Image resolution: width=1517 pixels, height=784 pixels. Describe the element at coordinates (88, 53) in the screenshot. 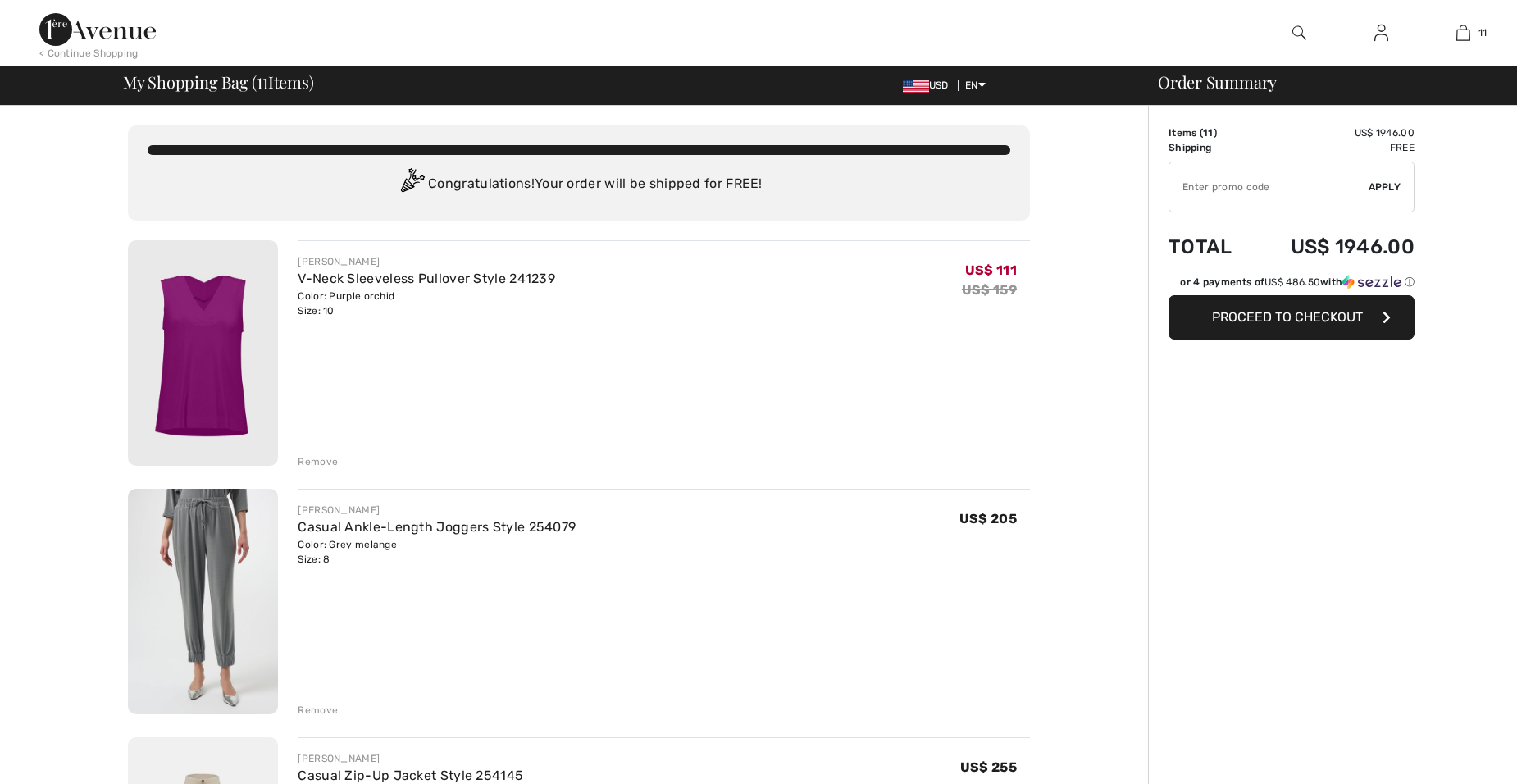

I see `div: < Continue Shopping` at that location.